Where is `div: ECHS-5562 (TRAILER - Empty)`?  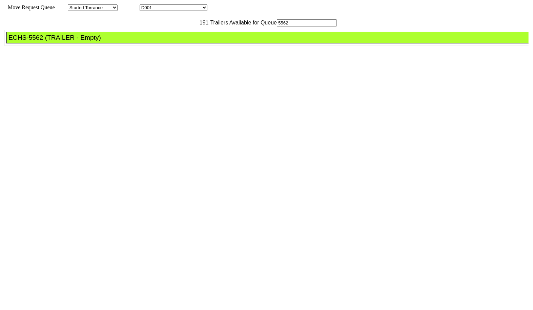
div: ECHS-5562 (TRAILER - Empty) is located at coordinates (271, 38).